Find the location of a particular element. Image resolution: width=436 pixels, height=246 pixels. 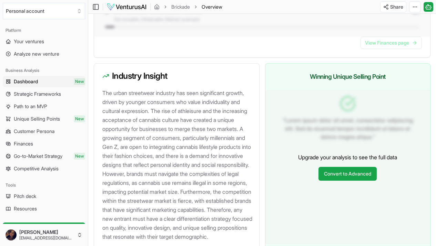

span: Finances is located at coordinates (23, 143).